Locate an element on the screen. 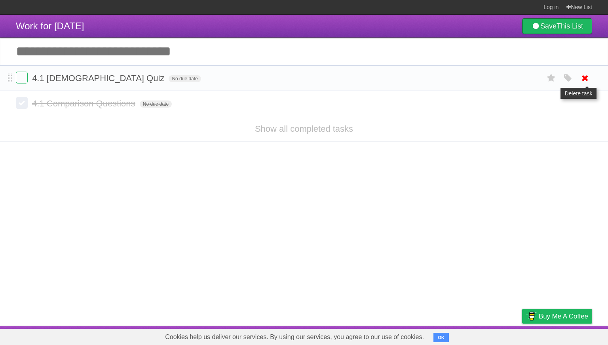  button: OK is located at coordinates (441, 338).